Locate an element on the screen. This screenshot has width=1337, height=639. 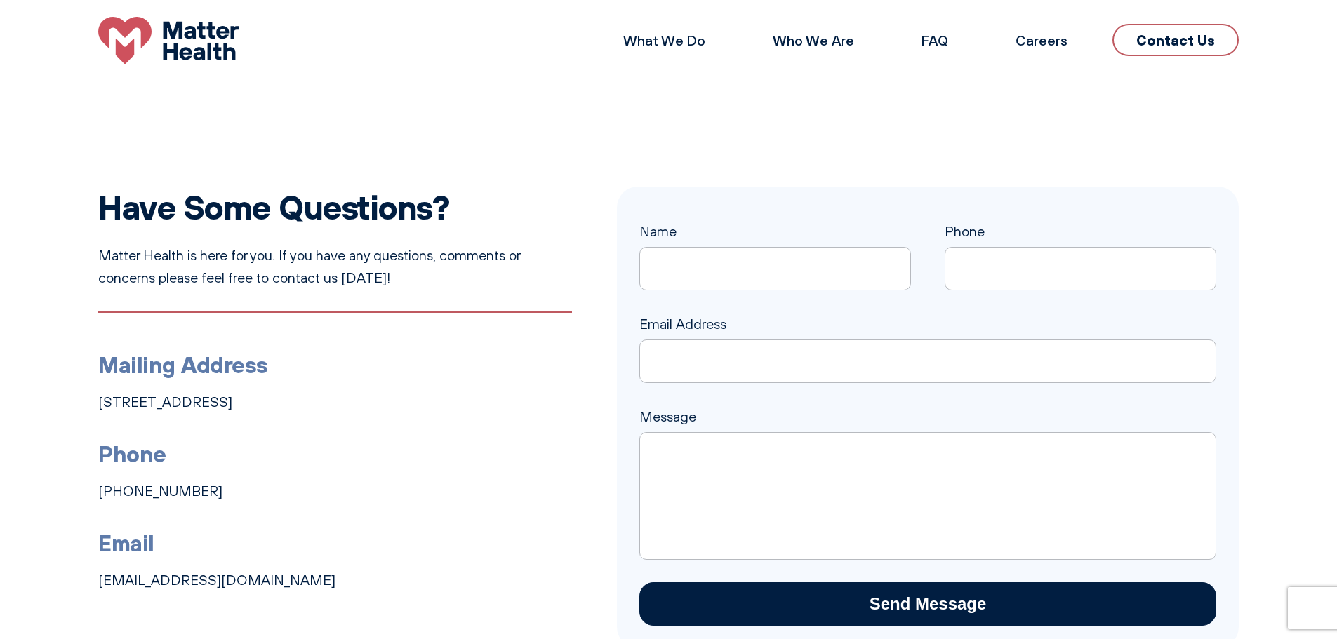
a: FAQ is located at coordinates (935, 40).